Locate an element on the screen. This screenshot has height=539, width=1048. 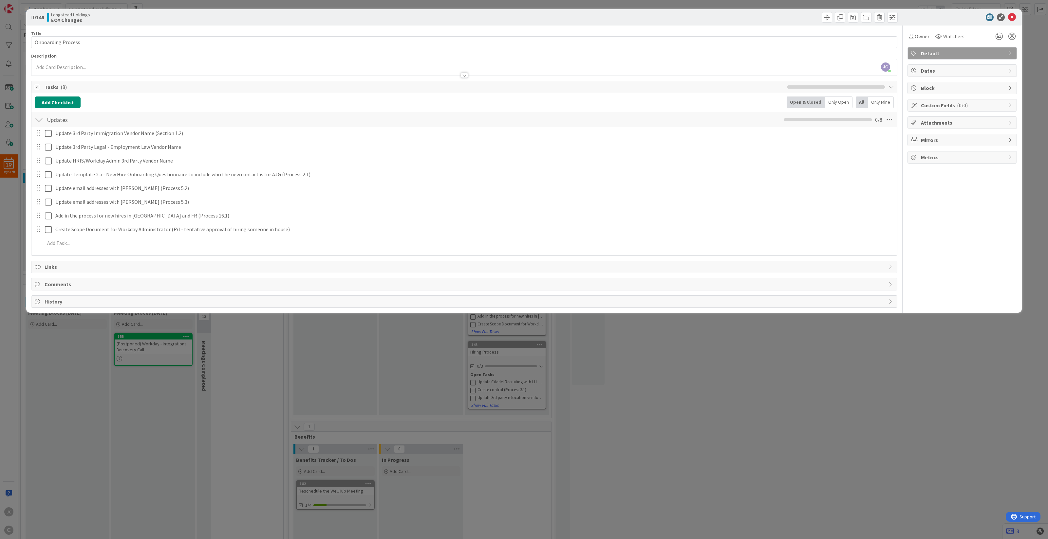
b: 146 is located at coordinates (40, 17).